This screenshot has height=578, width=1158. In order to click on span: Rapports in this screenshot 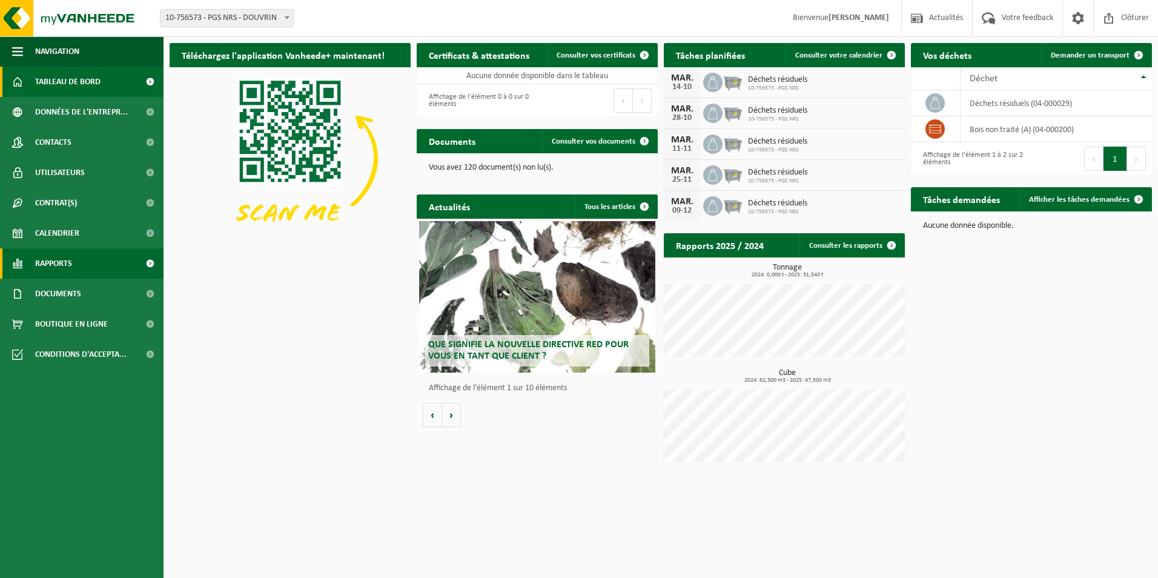, I will do `click(53, 263)`.